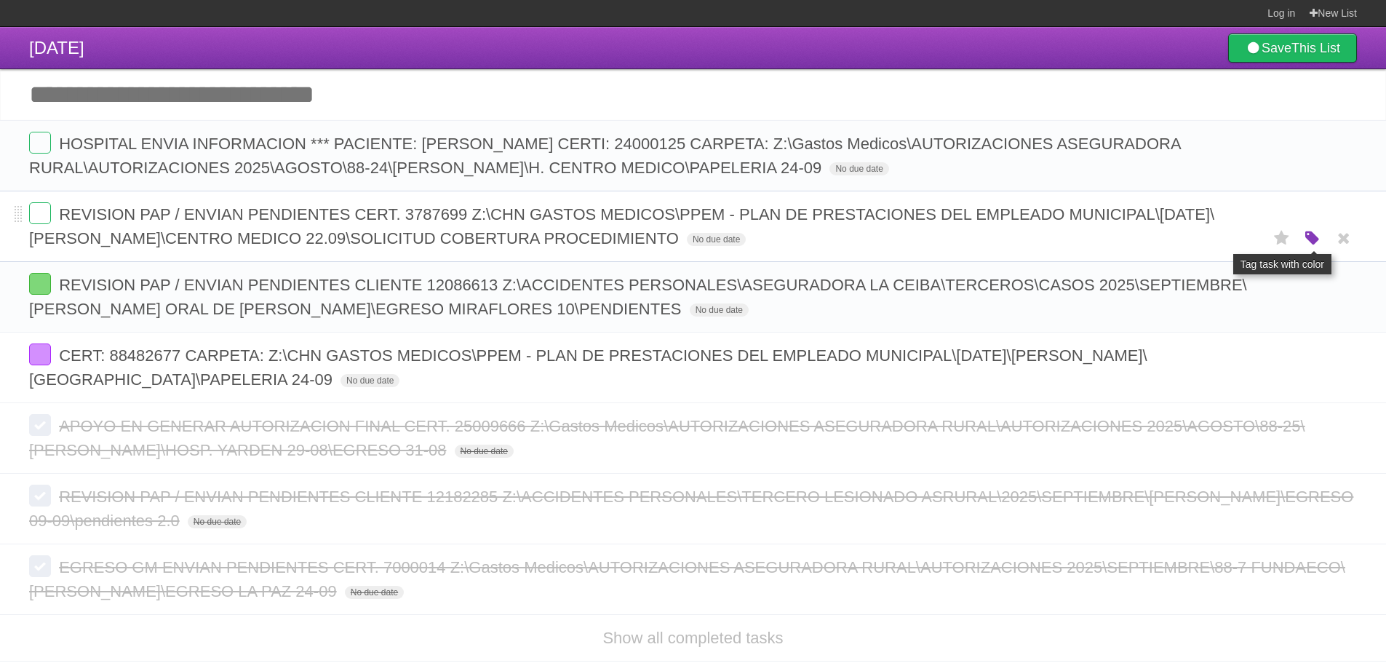 The width and height of the screenshot is (1386, 663). I want to click on span: REVISION PAP / ENVIAN PENDIENTES CLIENTE 12086613 Z:\ACCIDENTES PERSONALES\ASEGURADORA LA CEIBA\T..., so click(638, 297).